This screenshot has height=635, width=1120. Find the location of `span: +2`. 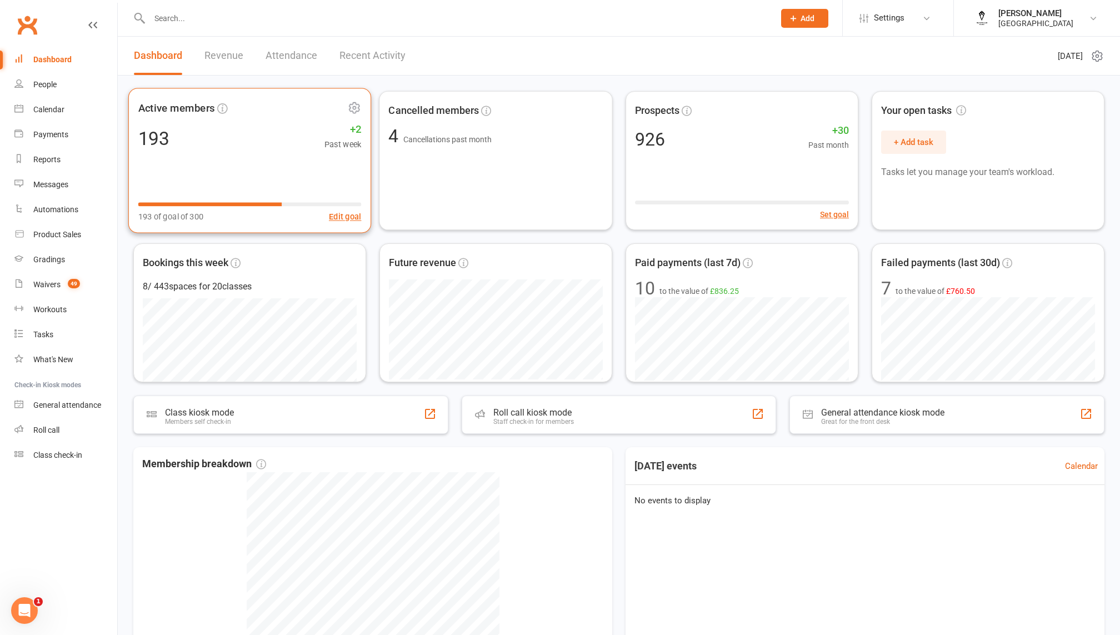

span: +2 is located at coordinates (343, 129).